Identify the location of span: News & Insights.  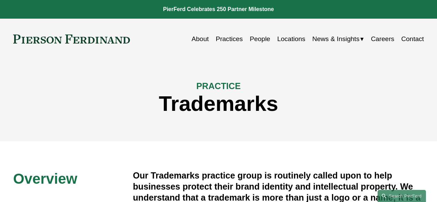
(336, 39).